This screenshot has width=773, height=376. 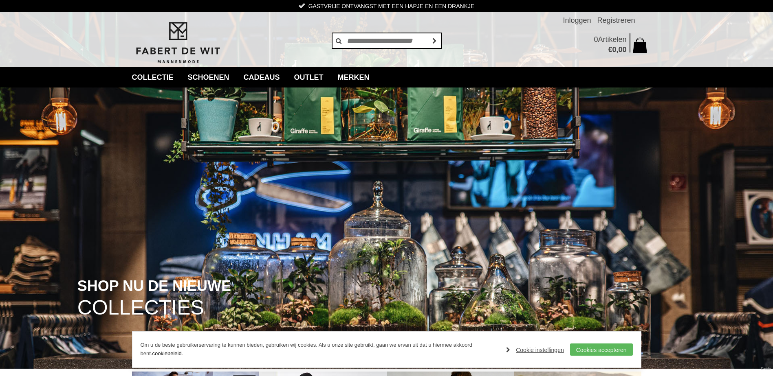 What do you see at coordinates (766, 369) in the screenshot?
I see `a: Divide` at bounding box center [766, 369].